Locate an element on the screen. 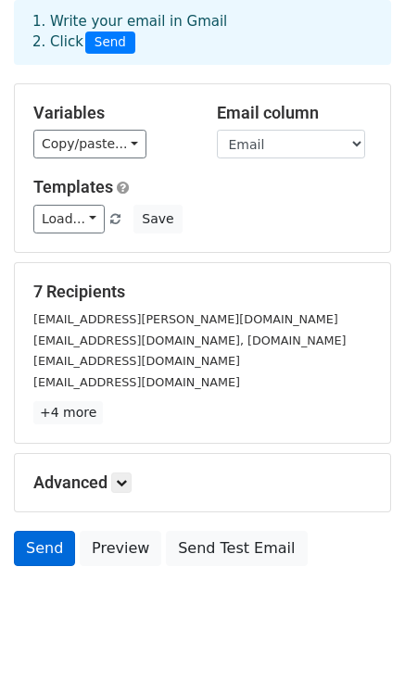 The height and width of the screenshot is (680, 405). a: Send is located at coordinates (44, 548).